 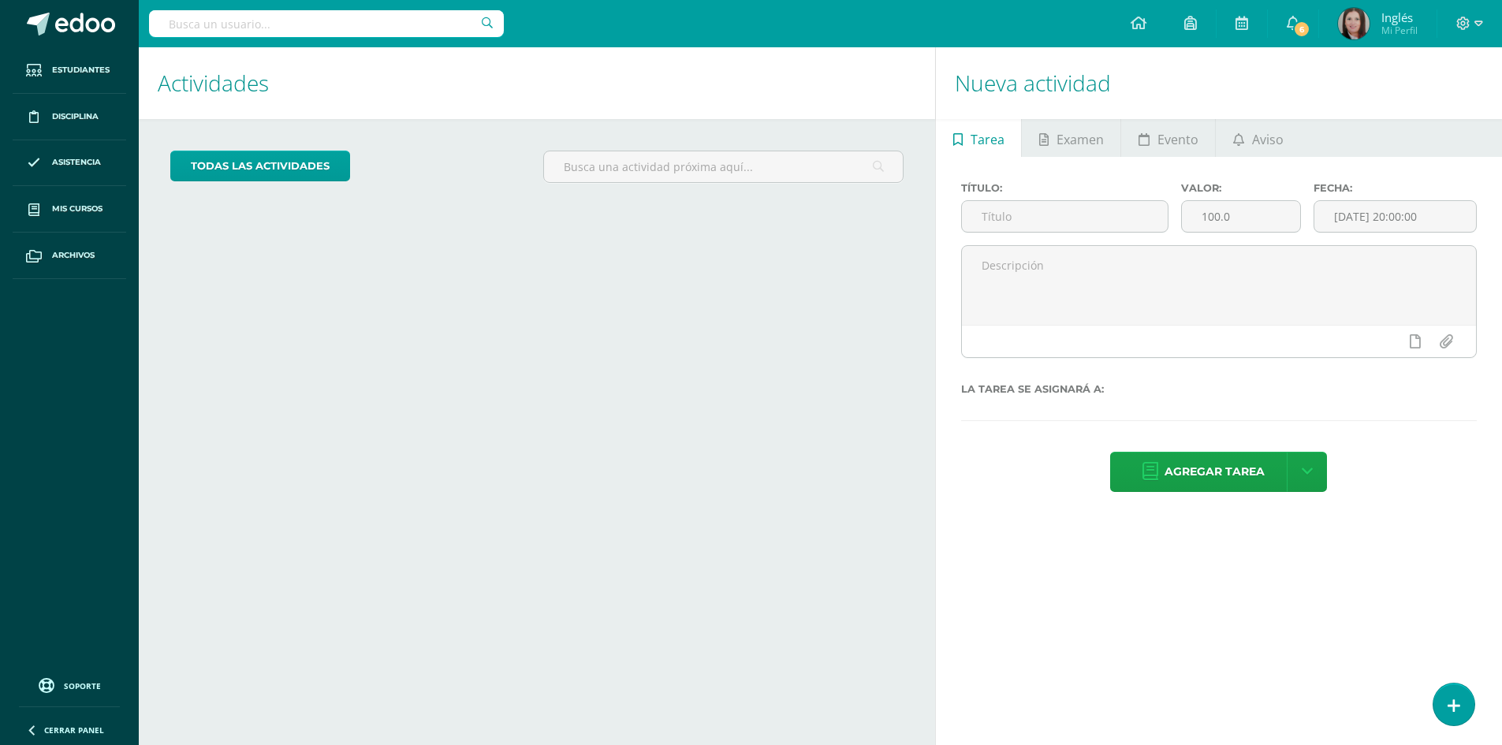 What do you see at coordinates (69, 209) in the screenshot?
I see `a: Mis cursos` at bounding box center [69, 209].